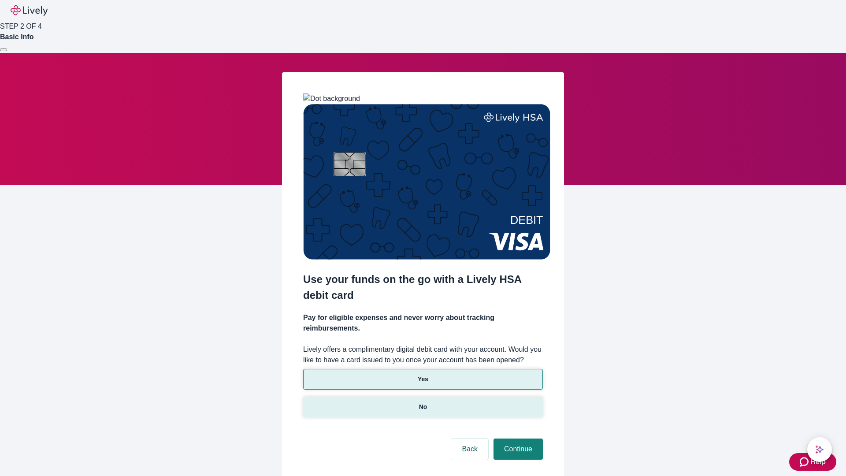 This screenshot has height=476, width=846. Describe the element at coordinates (470, 449) in the screenshot. I see `button: Back` at that location.